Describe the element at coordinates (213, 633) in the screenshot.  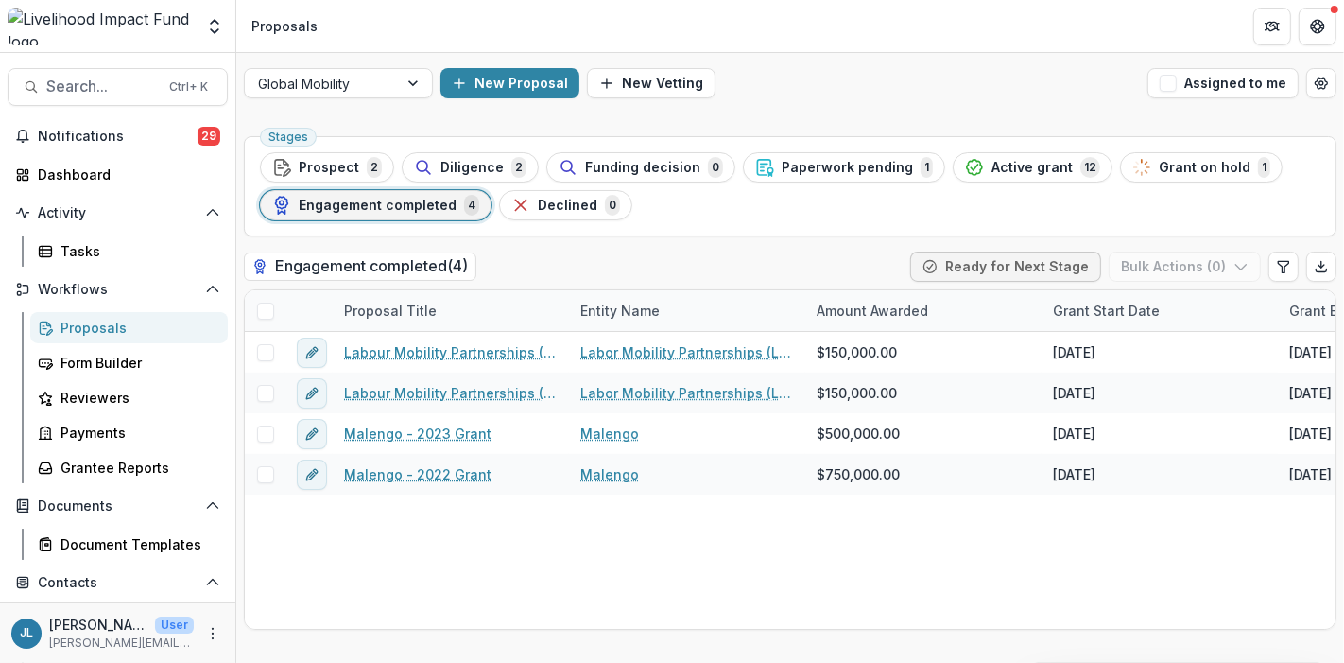
I see `button: More` at that location.